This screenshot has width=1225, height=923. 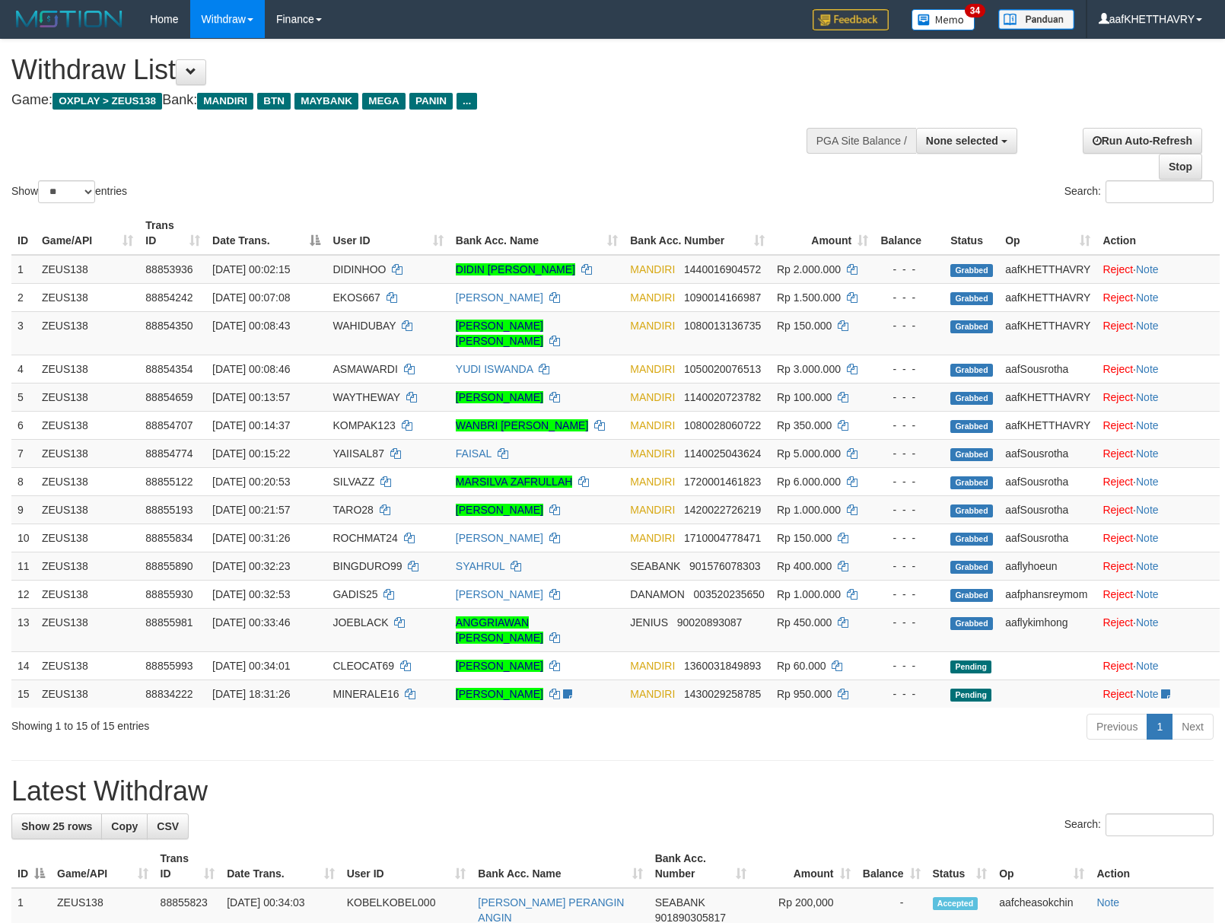 What do you see at coordinates (169, 425) in the screenshot?
I see `span: 88854707` at bounding box center [169, 425].